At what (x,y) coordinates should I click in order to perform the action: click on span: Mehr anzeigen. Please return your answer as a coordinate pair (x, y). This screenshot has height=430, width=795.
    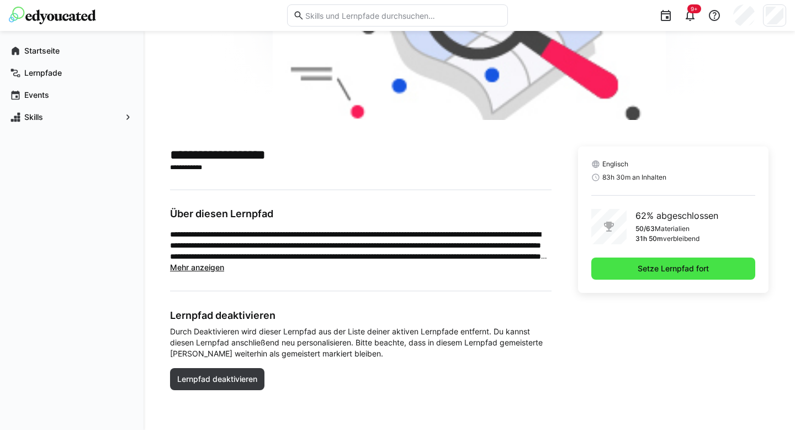
    Looking at the image, I should click on (197, 267).